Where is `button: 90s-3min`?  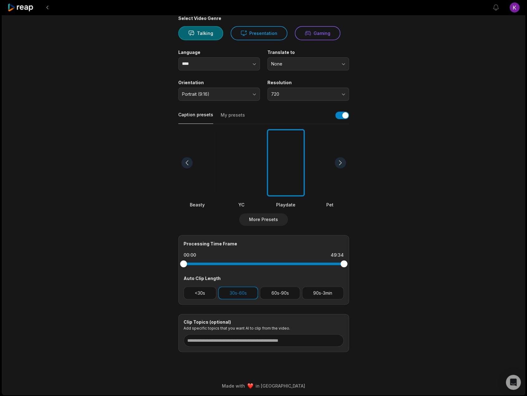 button: 90s-3min is located at coordinates (323, 293).